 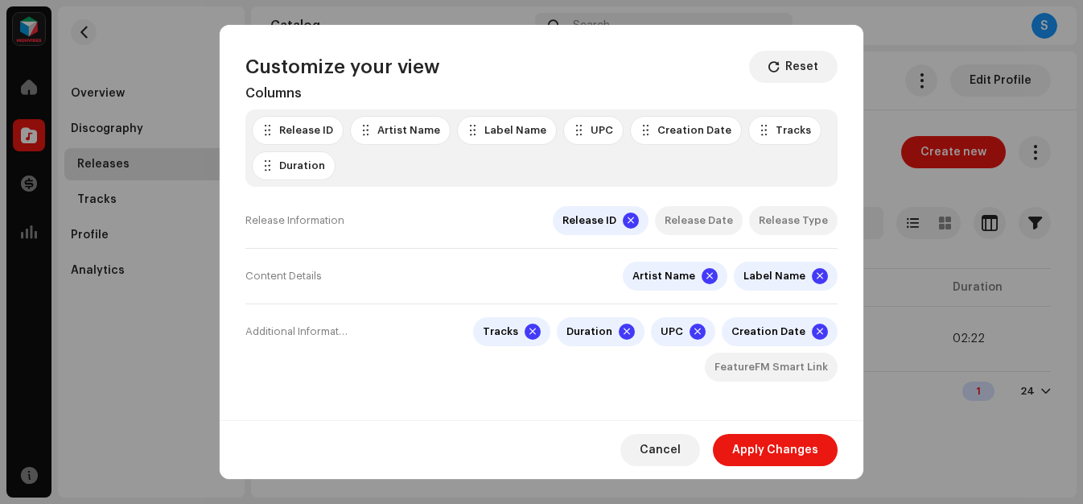 What do you see at coordinates (801, 67) in the screenshot?
I see `span: Reset` at bounding box center [801, 67].